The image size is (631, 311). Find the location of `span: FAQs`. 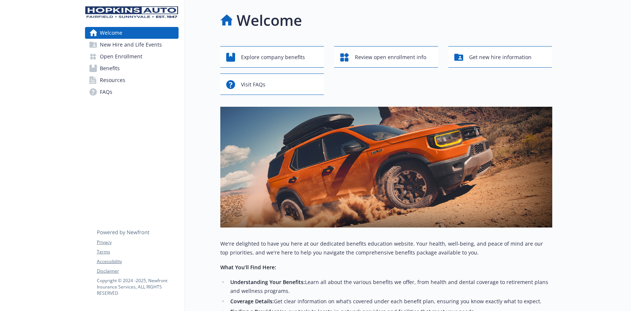

span: FAQs is located at coordinates (106, 92).